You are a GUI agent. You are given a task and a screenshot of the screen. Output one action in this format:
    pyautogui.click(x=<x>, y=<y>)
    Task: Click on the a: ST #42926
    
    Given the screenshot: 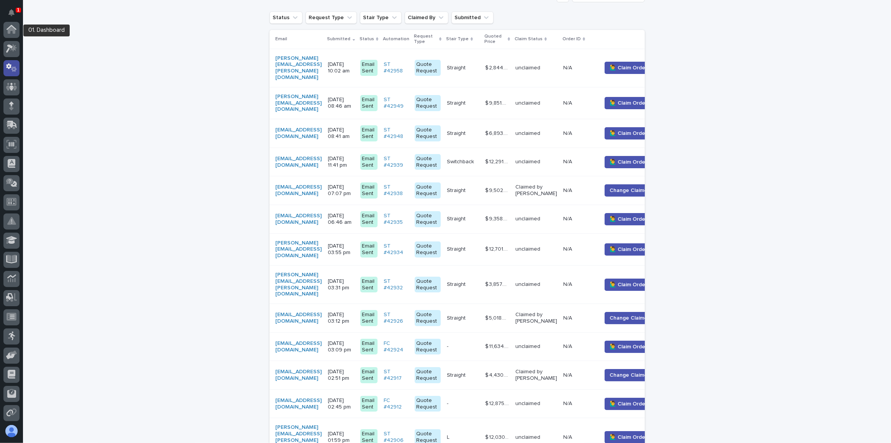 What is the action you would take?
    pyautogui.click(x=396, y=318)
    